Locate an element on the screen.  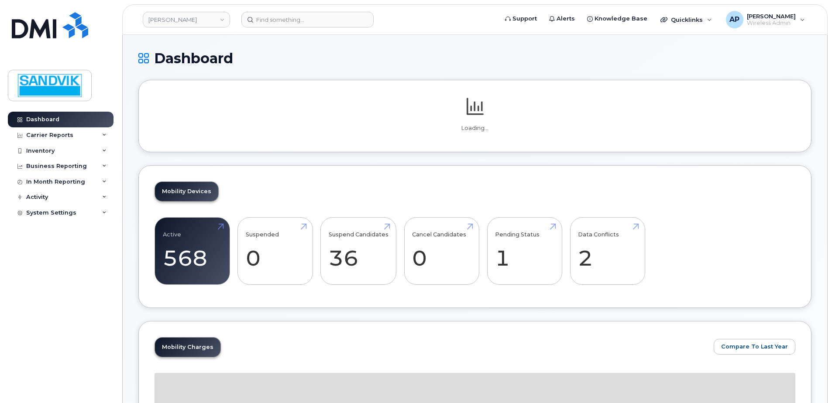
span: Compare To Last Year is located at coordinates (755, 347).